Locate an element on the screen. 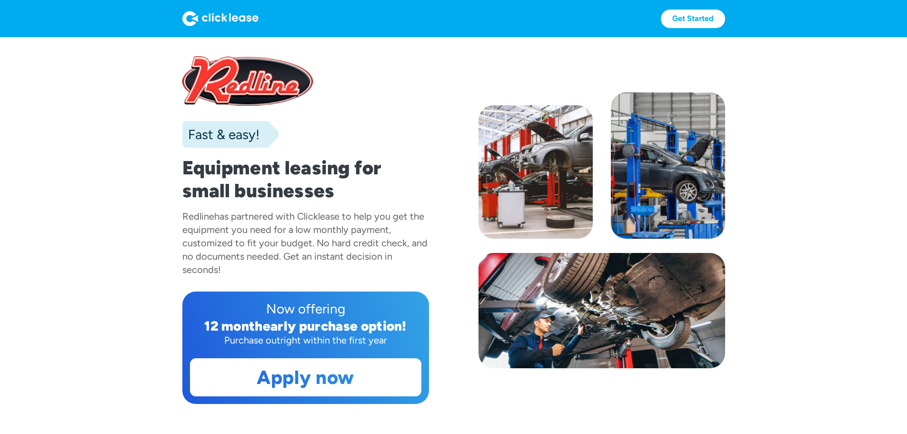 This screenshot has width=907, height=434. a: Get Started is located at coordinates (692, 19).